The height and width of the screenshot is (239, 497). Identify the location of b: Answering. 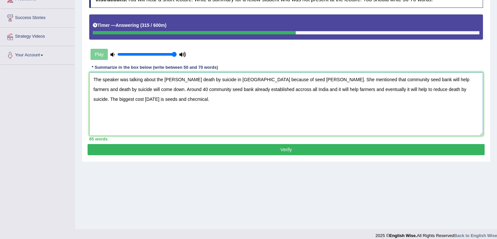
(127, 25).